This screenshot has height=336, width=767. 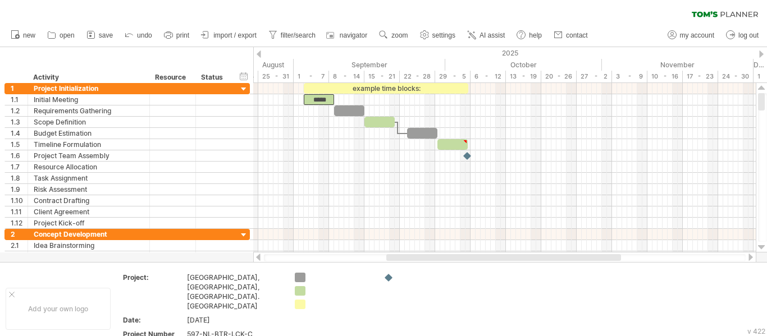 What do you see at coordinates (492, 35) in the screenshot?
I see `span: AI assist` at bounding box center [492, 35].